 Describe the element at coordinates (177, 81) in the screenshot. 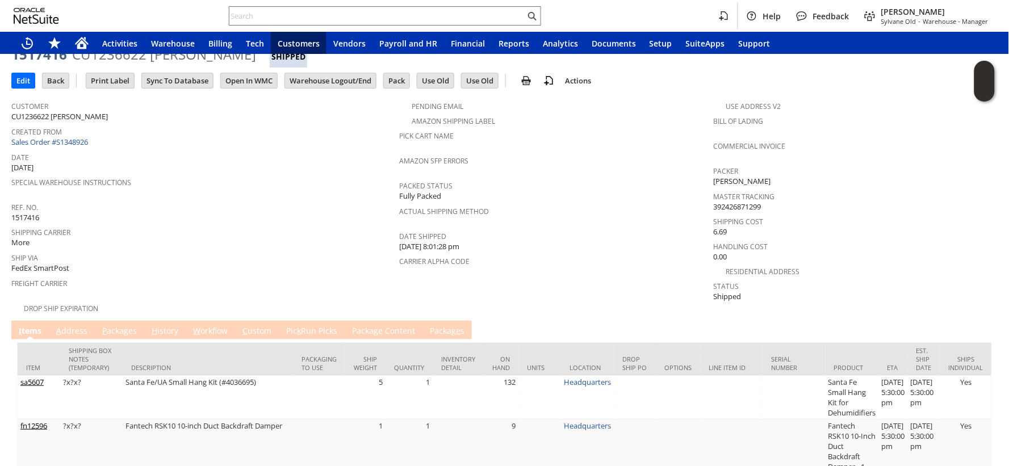

I see `input: Sync To Database` at that location.